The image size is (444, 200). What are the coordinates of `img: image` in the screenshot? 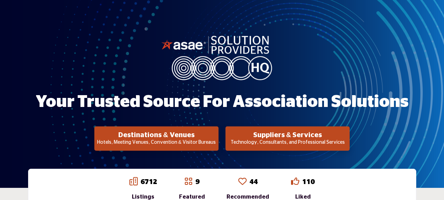 It's located at (222, 57).